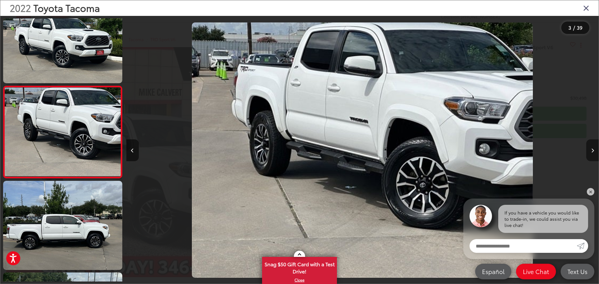  I want to click on span: Live Chat, so click(536, 271).